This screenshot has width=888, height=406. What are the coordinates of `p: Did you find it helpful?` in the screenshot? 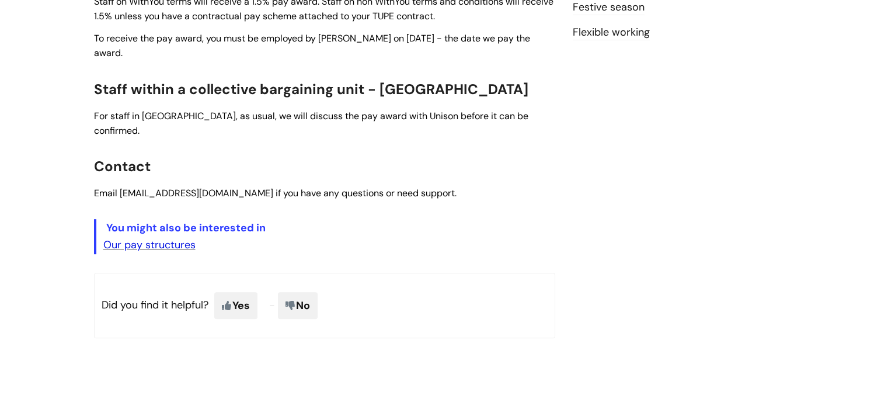 It's located at (325, 305).